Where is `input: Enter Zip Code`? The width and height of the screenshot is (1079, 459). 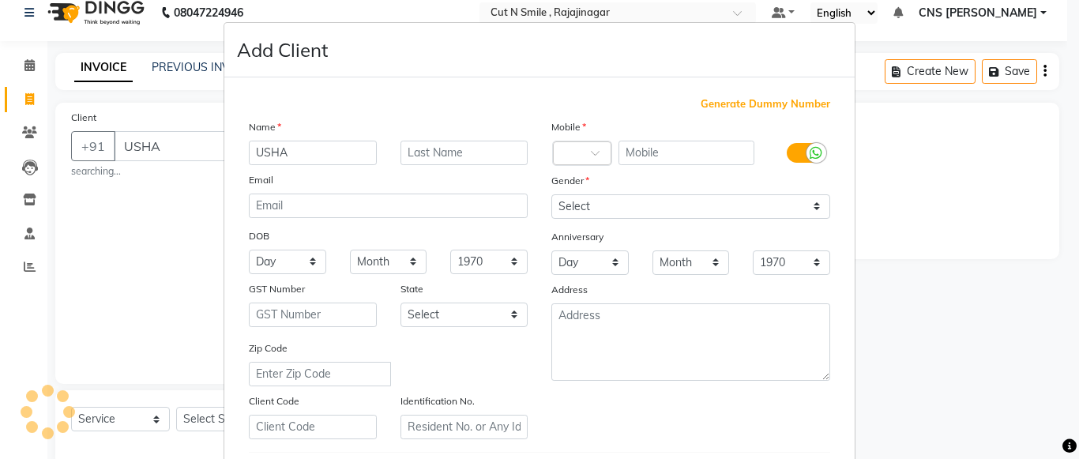
input: Enter Zip Code is located at coordinates (320, 373).